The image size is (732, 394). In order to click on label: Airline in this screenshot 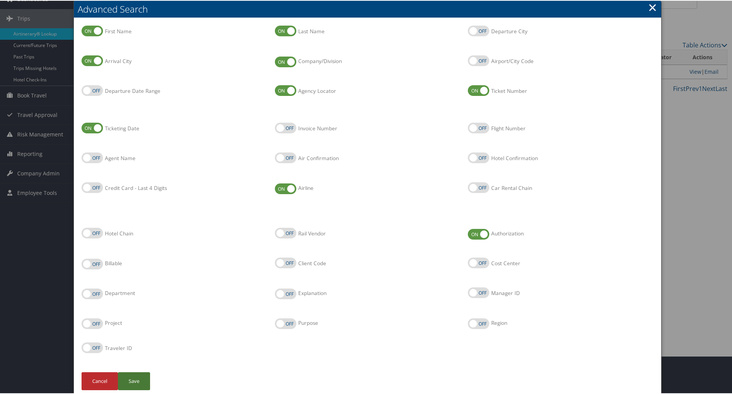, I will do `click(285, 188)`.